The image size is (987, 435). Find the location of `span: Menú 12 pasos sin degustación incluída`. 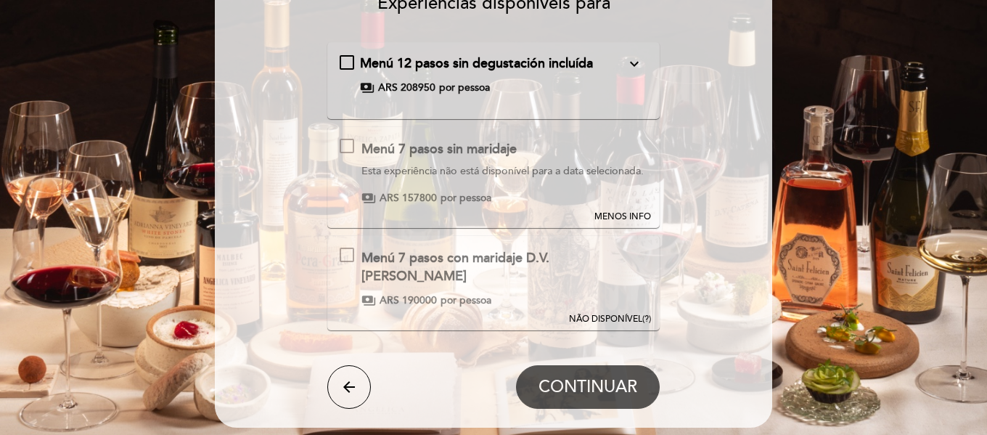

span: Menú 12 pasos sin degustación incluída is located at coordinates (476, 63).